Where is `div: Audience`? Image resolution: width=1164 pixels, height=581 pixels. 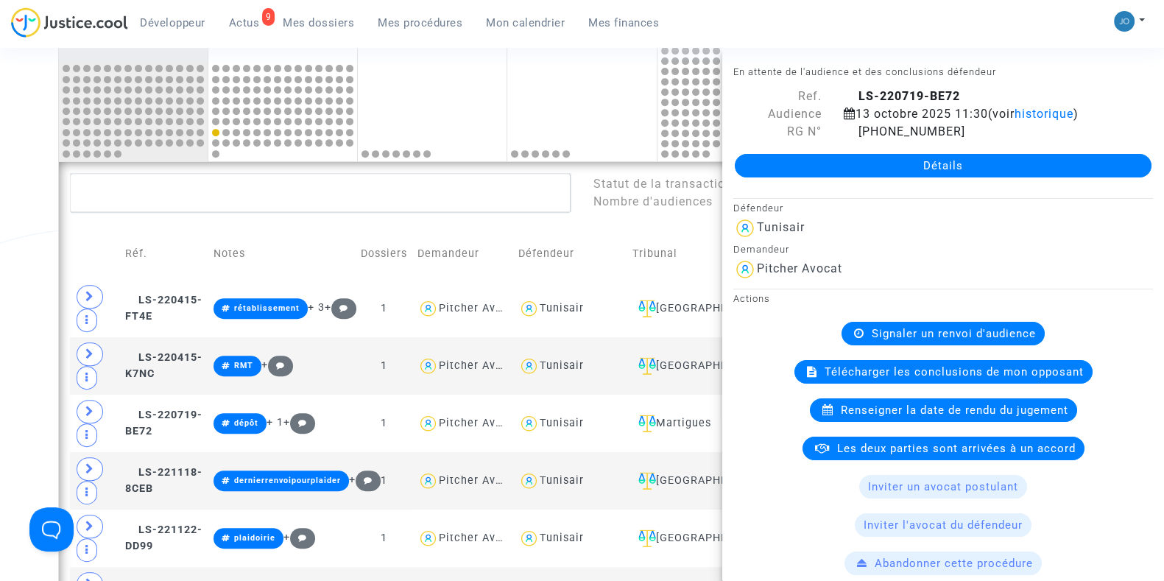
div: Audience is located at coordinates (778, 114).